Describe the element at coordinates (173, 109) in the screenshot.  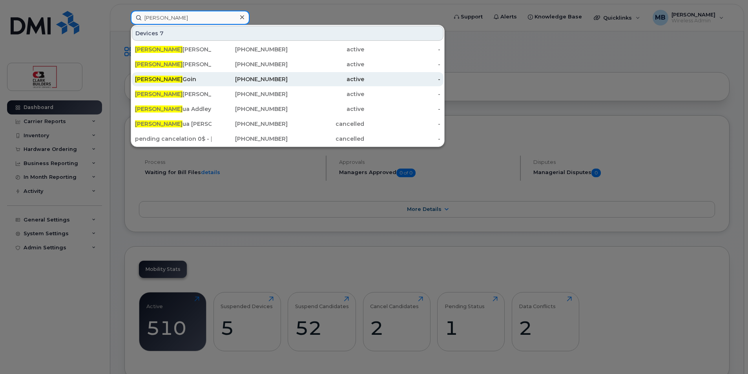
I see `div: ua Addley` at that location.